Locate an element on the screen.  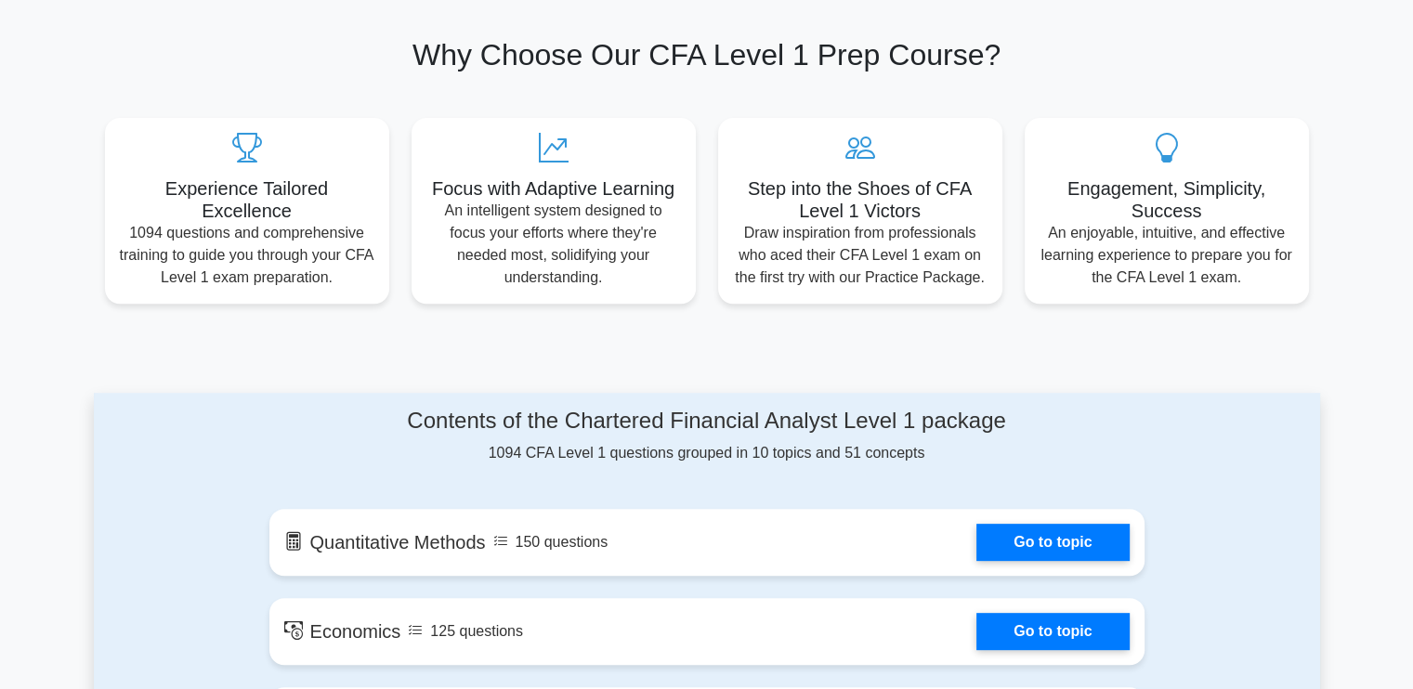
p: 1094 questions and comprehensive training to guide you through your CFA Level 1 exam preparation. is located at coordinates (247, 255).